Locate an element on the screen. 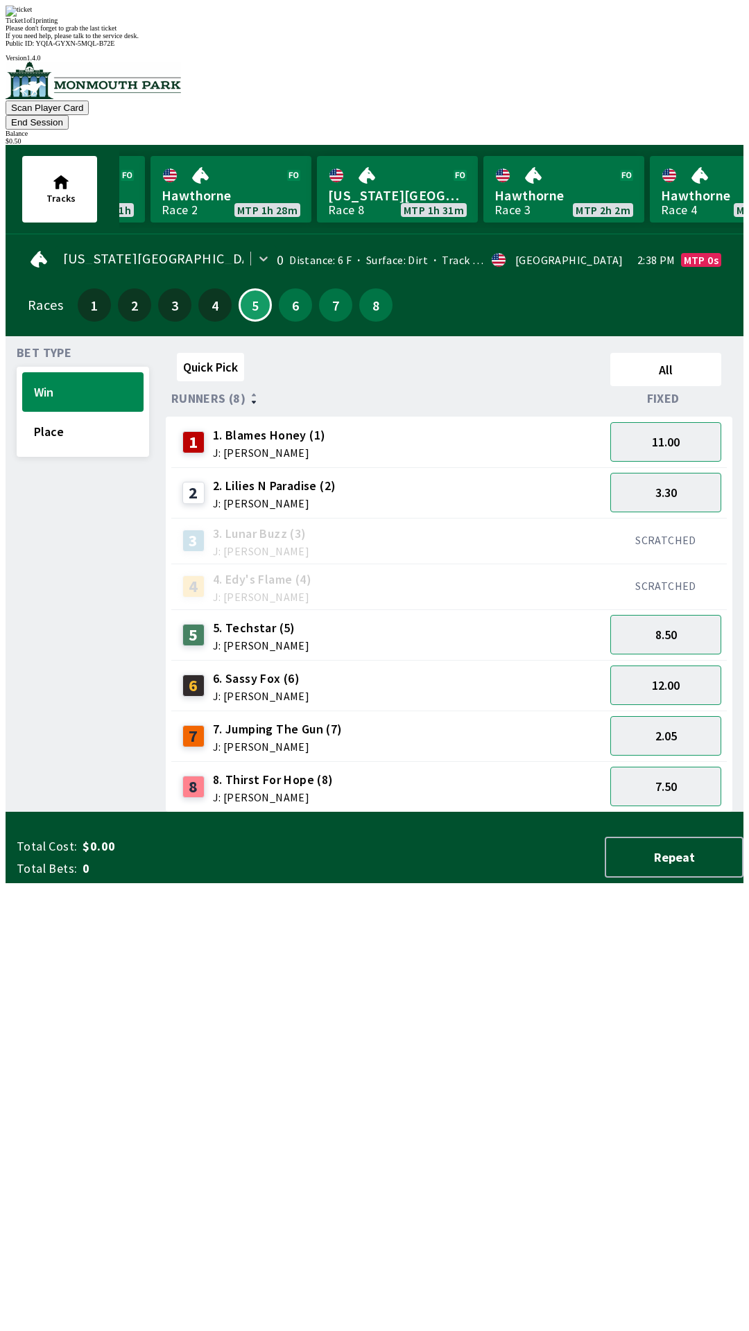 This screenshot has width=749, height=1331. span: 5 is located at coordinates (255, 305).